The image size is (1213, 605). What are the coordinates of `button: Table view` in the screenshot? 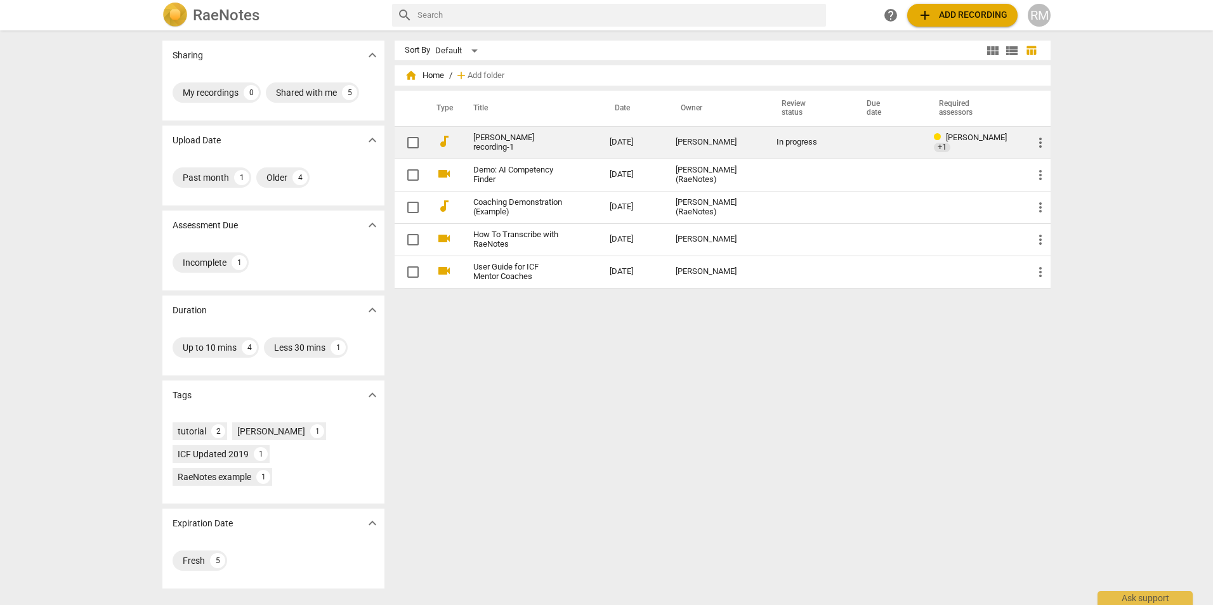 It's located at (1031, 51).